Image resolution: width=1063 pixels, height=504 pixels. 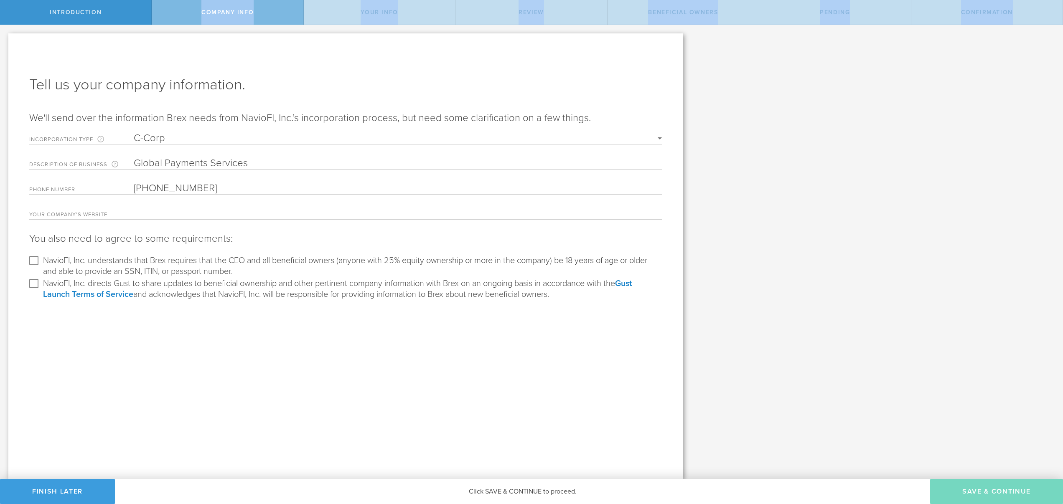 I want to click on span: Pending, so click(x=835, y=12).